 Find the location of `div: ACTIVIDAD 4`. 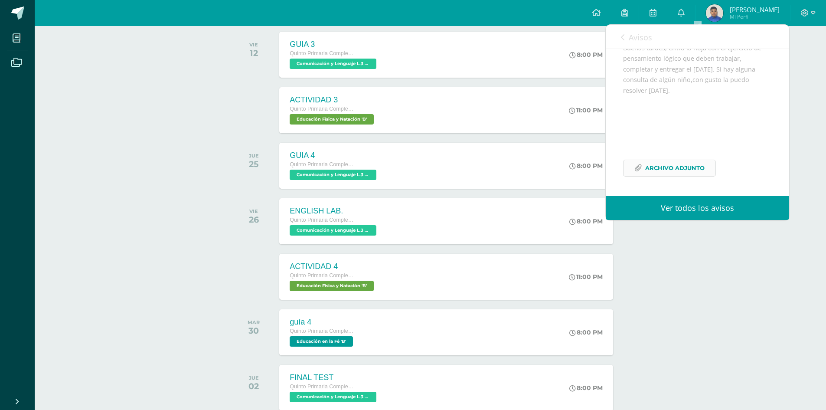

div: ACTIVIDAD 4 is located at coordinates (332, 266).